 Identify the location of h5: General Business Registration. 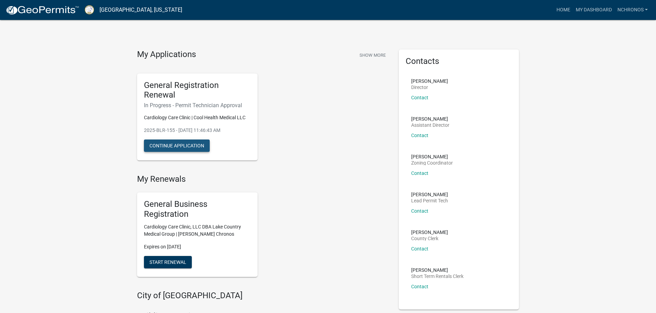
(197, 210).